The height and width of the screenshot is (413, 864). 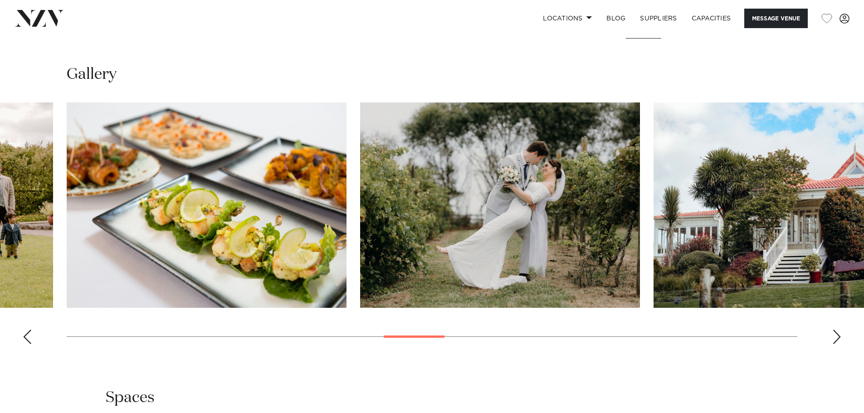 I want to click on a: Locations, so click(x=568, y=18).